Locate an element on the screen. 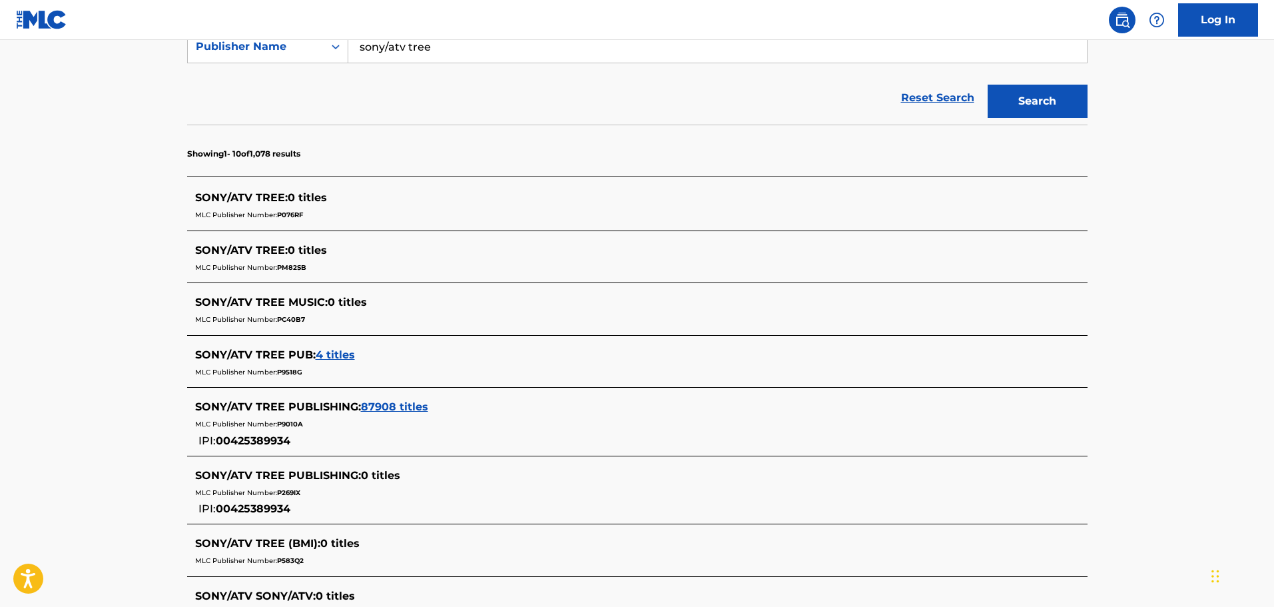 The image size is (1274, 607). span: SONY/ATV TREE (BMI) : is located at coordinates (258, 543).